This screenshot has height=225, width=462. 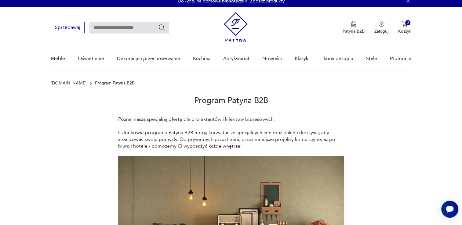 What do you see at coordinates (236, 59) in the screenshot?
I see `a: Antykwariat` at bounding box center [236, 59].